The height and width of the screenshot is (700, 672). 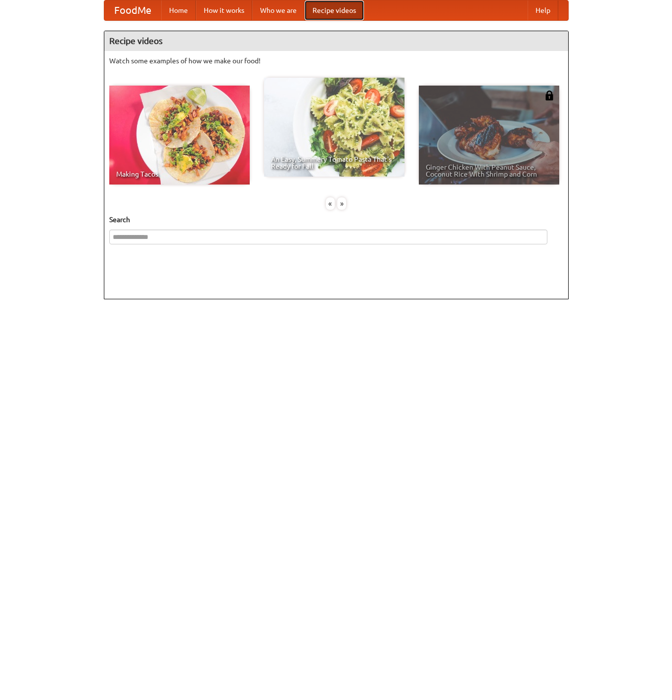 What do you see at coordinates (336, 220) in the screenshot?
I see `h5: Search` at bounding box center [336, 220].